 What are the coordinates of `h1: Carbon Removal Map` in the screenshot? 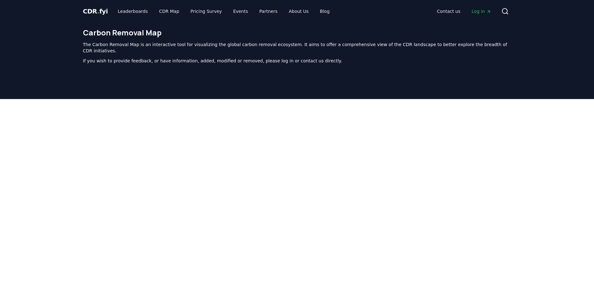 It's located at (297, 33).